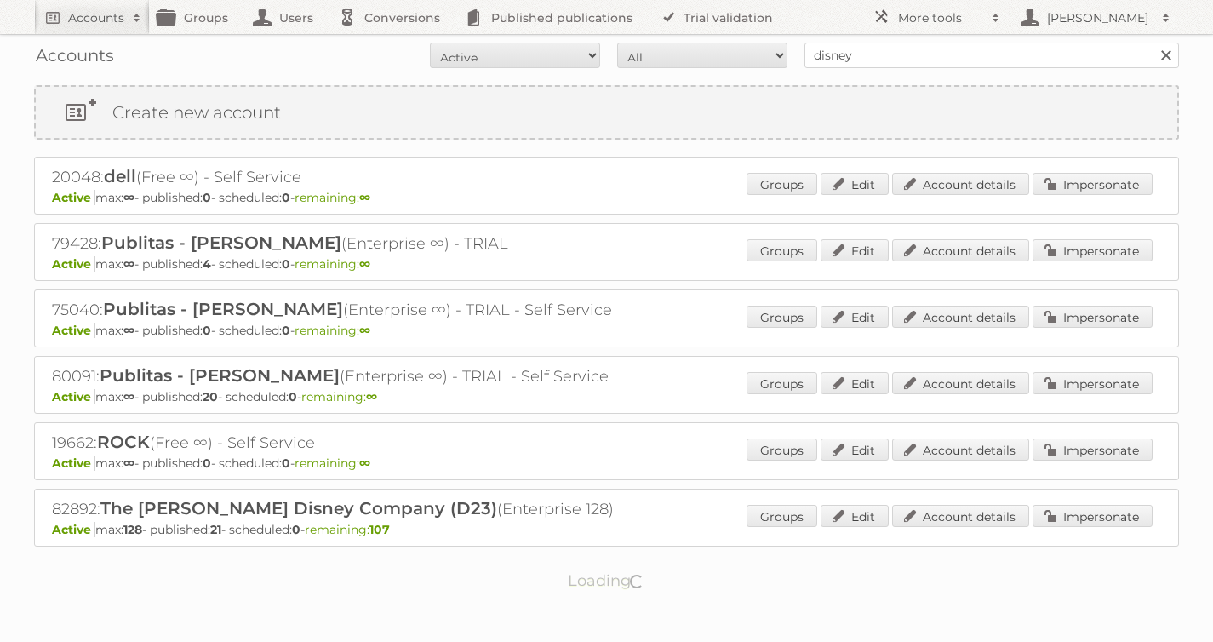  Describe the element at coordinates (133, 530) in the screenshot. I see `strong: 128` at that location.